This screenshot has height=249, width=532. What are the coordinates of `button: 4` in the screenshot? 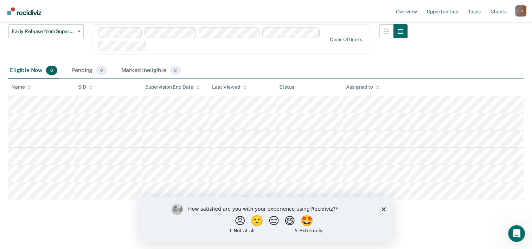 It's located at (150, 24).